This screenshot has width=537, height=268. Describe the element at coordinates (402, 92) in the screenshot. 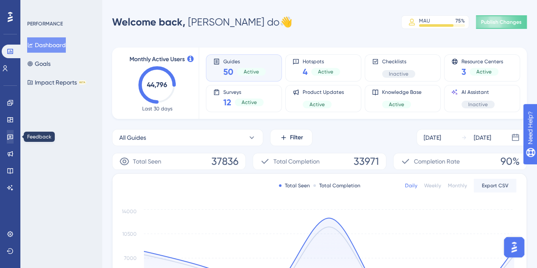

I see `span: Knowledge Base` at that location.